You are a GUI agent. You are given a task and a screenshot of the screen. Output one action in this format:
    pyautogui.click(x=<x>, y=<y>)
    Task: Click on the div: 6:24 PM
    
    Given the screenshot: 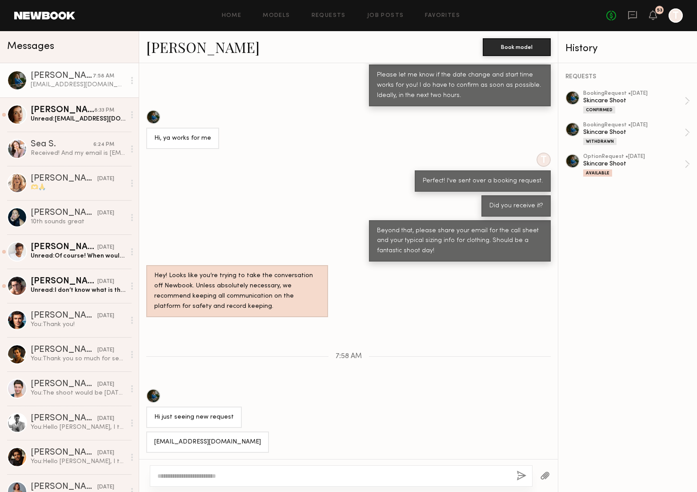 What is the action you would take?
    pyautogui.click(x=104, y=145)
    